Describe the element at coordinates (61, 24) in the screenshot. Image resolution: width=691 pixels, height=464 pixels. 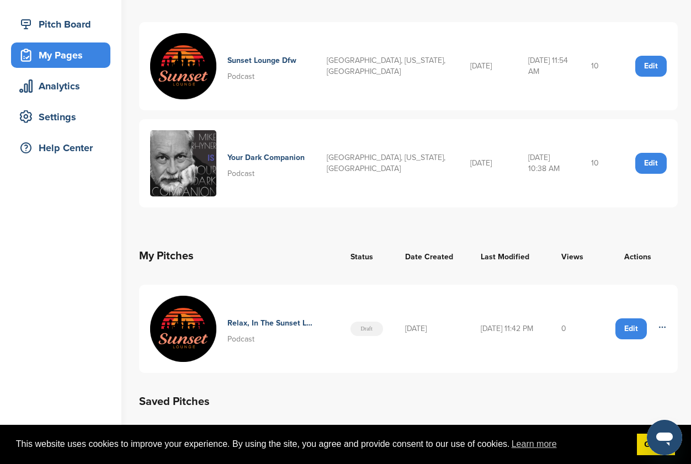
I see `a: Pitch Board` at that location.